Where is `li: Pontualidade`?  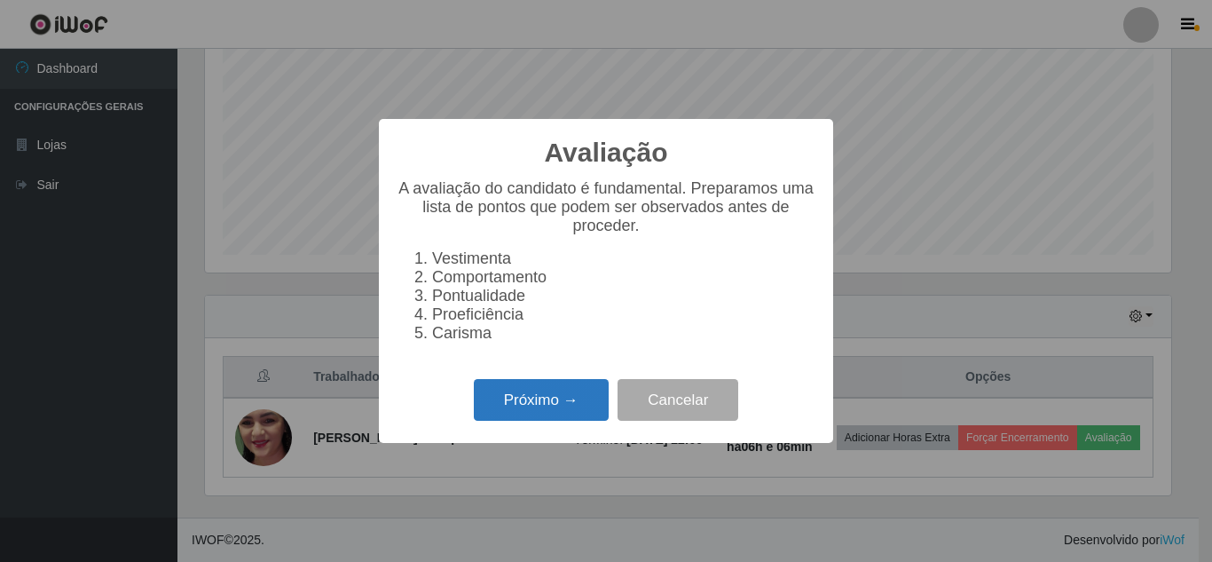 li: Pontualidade is located at coordinates (624, 296).